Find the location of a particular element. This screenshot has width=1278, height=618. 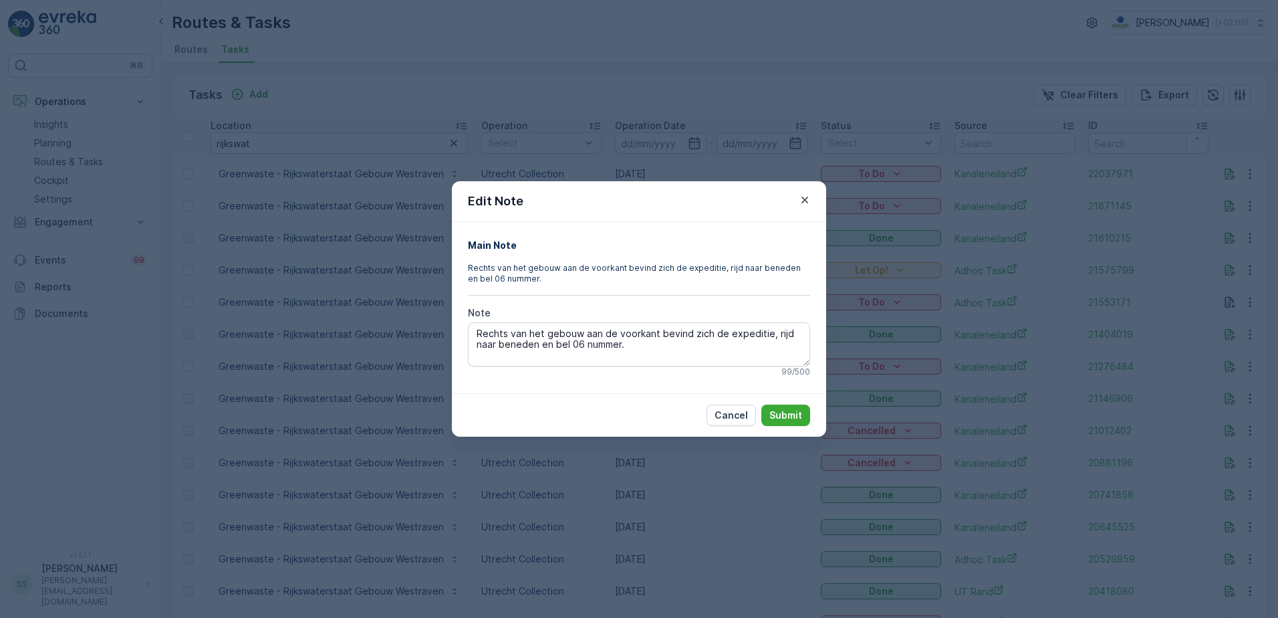

button: Submit is located at coordinates (785, 415).